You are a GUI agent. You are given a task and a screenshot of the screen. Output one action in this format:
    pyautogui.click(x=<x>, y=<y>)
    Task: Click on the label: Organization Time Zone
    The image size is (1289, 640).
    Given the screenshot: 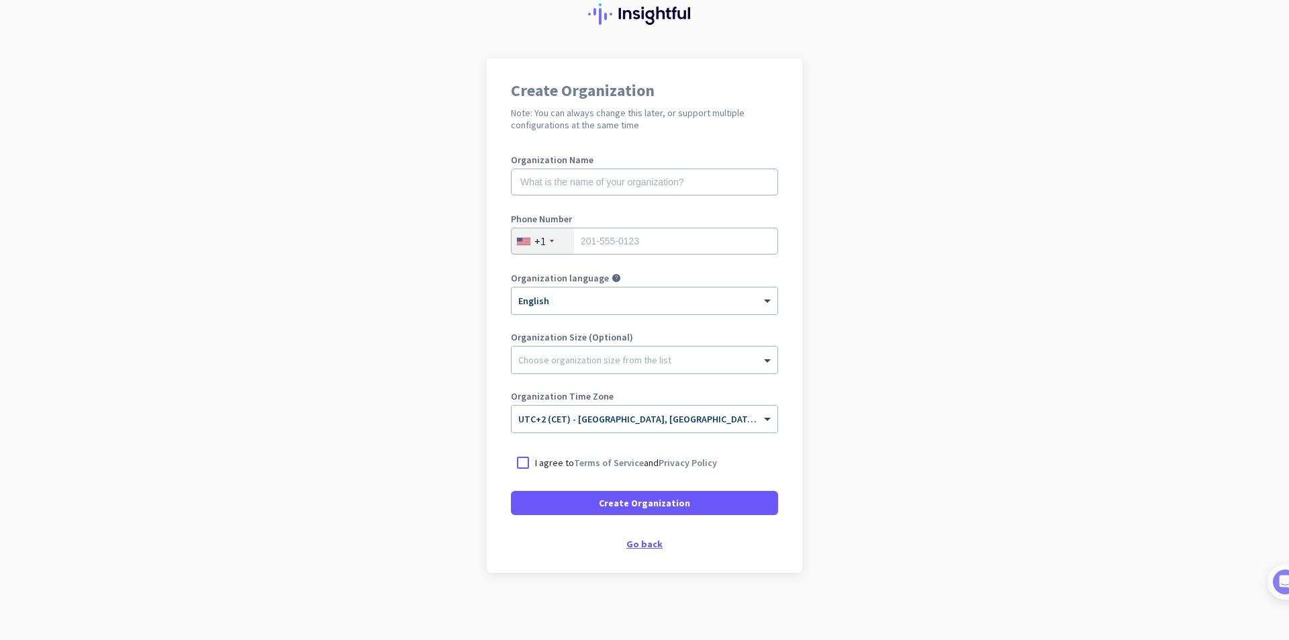 What is the action you would take?
    pyautogui.click(x=644, y=396)
    